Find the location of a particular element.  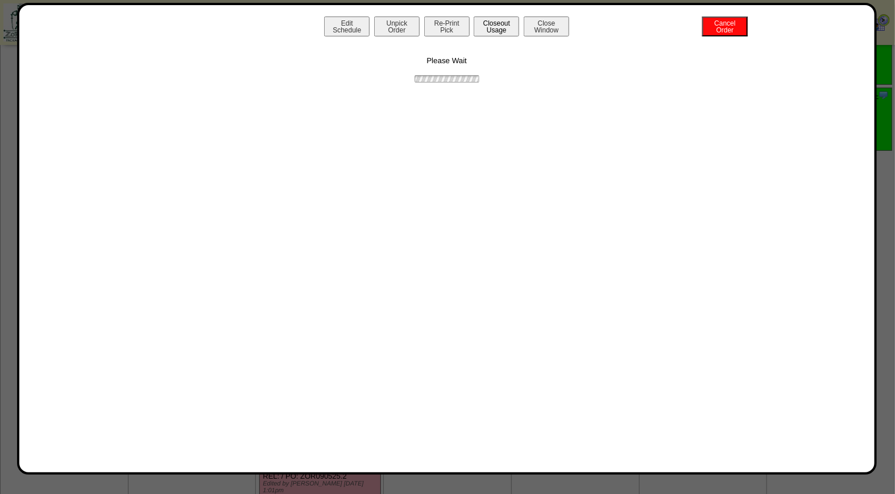

a: CloseWindow is located at coordinates (546, 30).